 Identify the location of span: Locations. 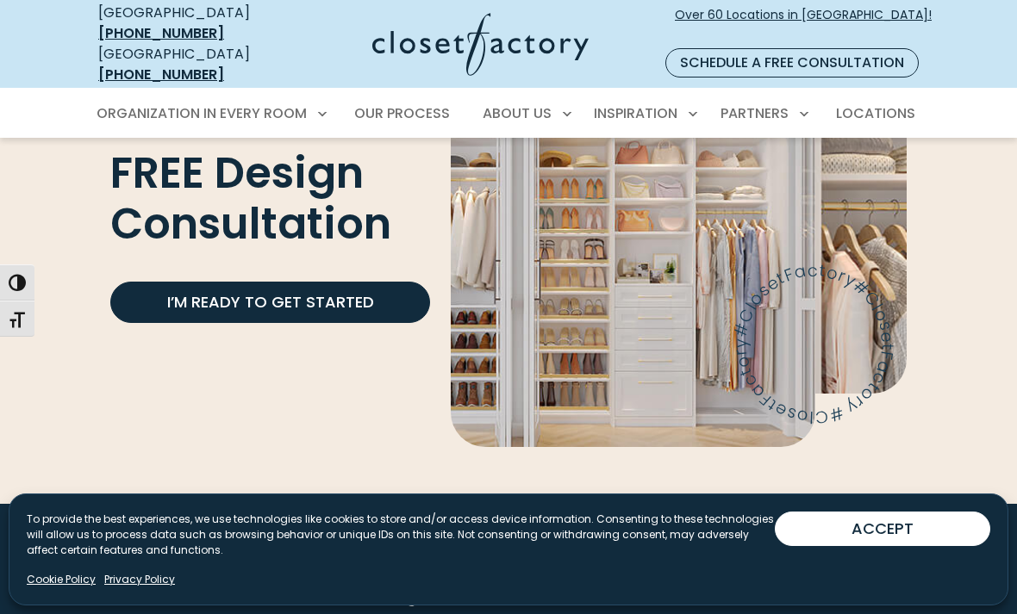
(876, 113).